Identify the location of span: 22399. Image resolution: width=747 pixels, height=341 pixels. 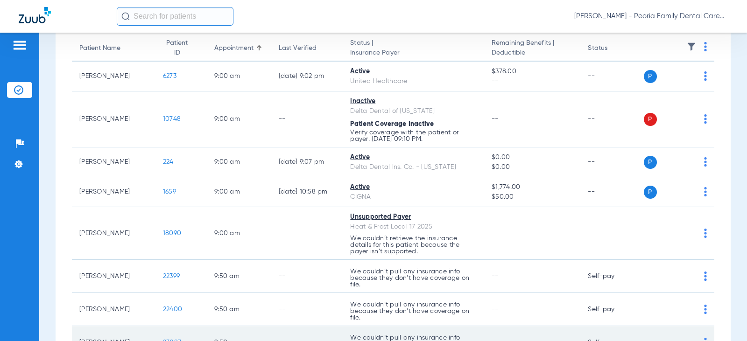
(171, 276).